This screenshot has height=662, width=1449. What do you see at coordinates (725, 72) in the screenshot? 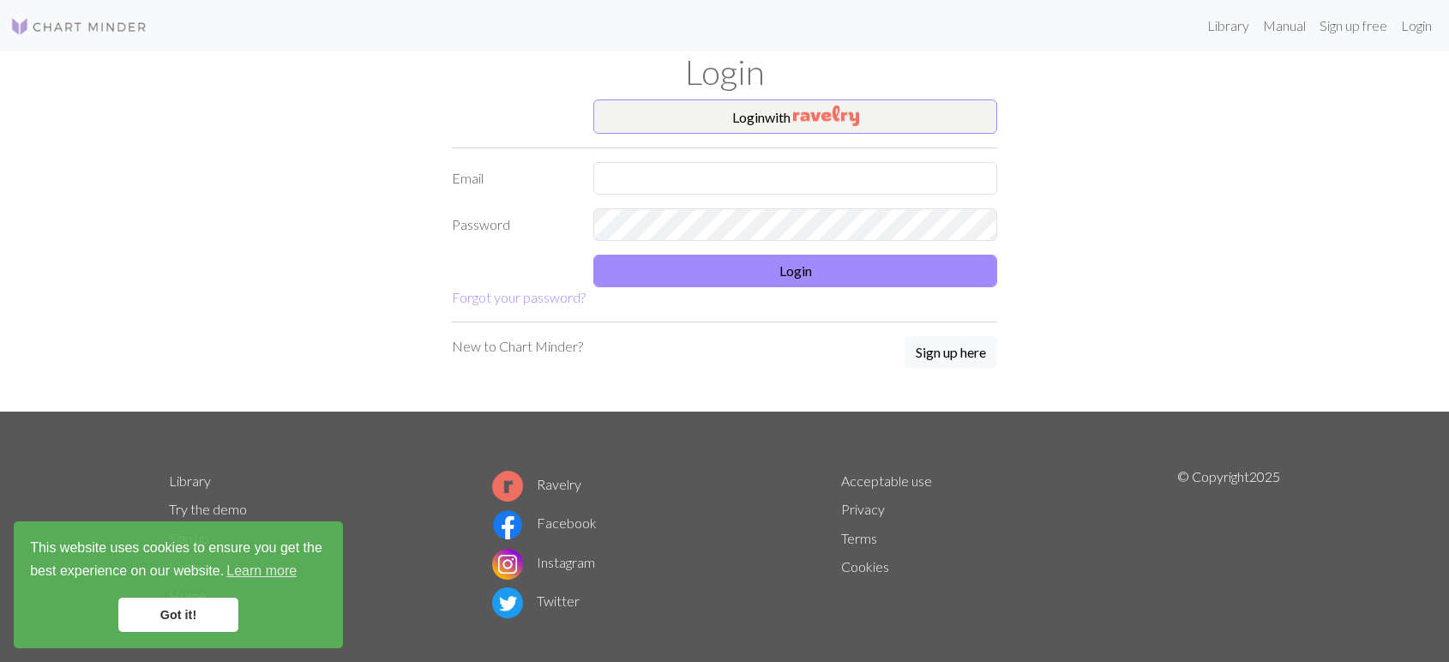
I see `h1: Login` at bounding box center [725, 72].